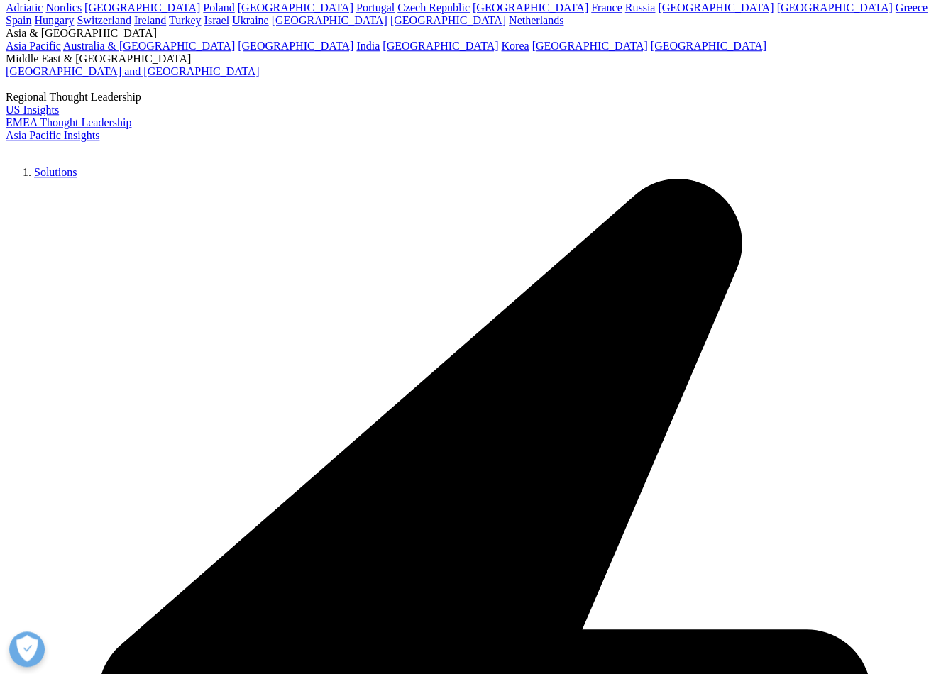 Image resolution: width=941 pixels, height=674 pixels. What do you see at coordinates (24, 7) in the screenshot?
I see `a: Adriatic` at bounding box center [24, 7].